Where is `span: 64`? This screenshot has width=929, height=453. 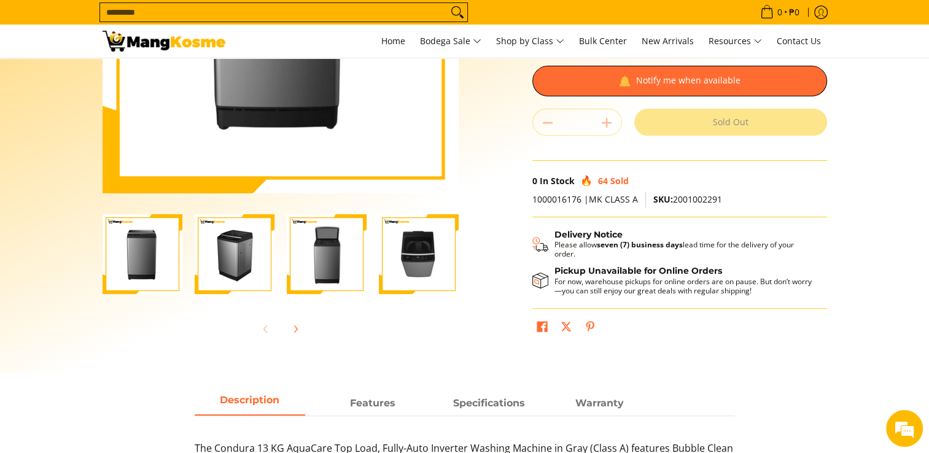
span: 64 is located at coordinates (603, 180).